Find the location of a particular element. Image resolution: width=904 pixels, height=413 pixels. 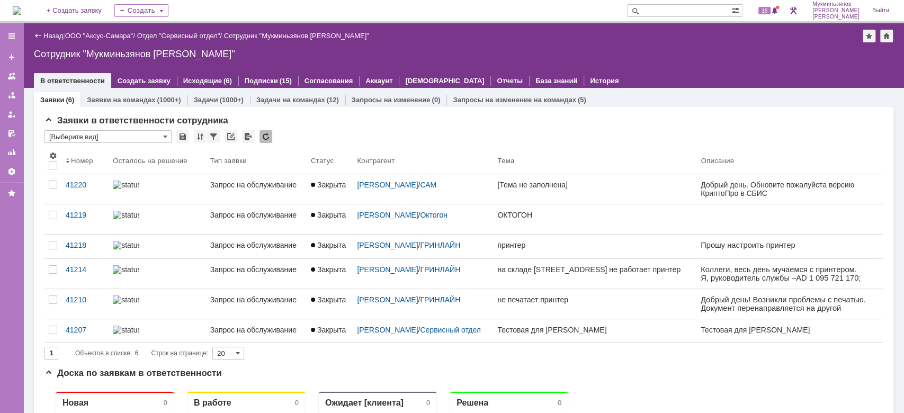

div: Экспорт списка is located at coordinates (248, 137).